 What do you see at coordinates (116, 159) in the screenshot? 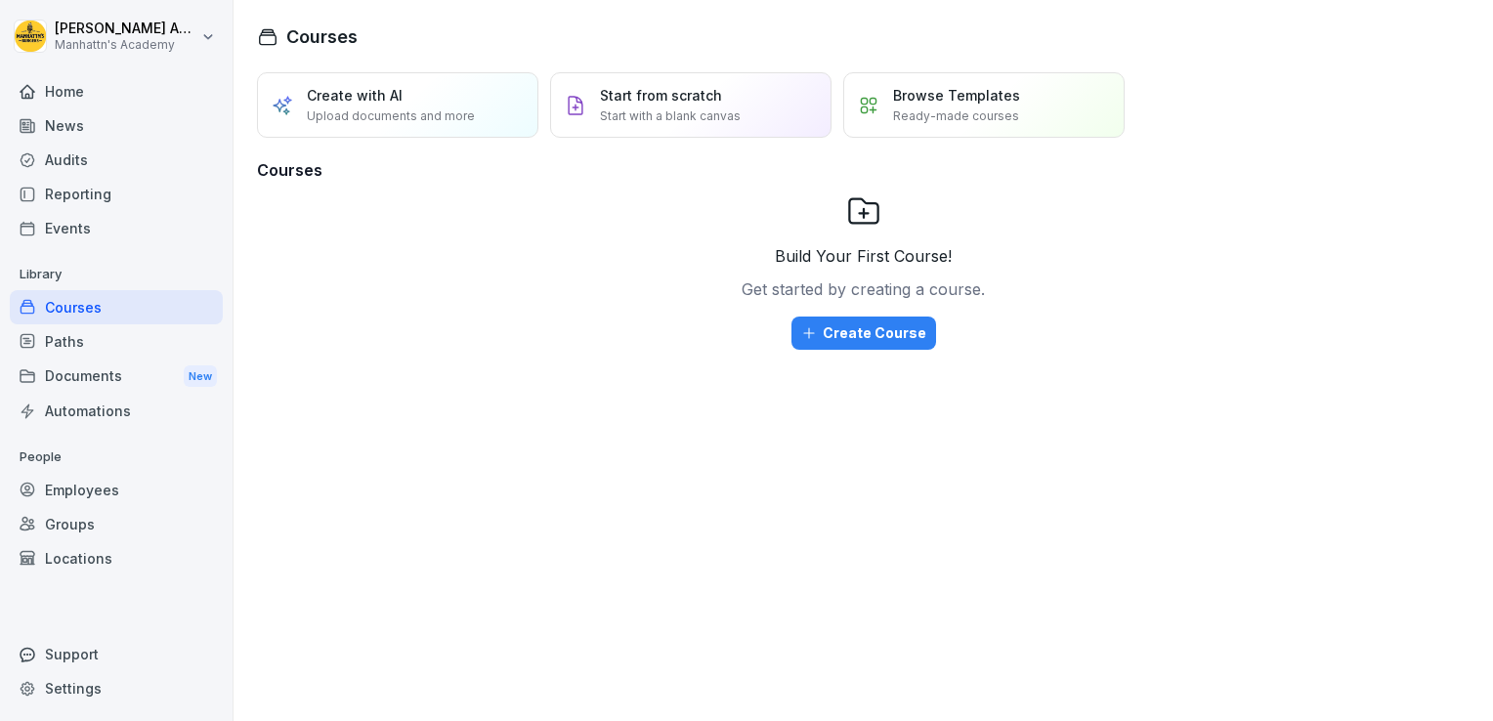
I see `div: Audits` at bounding box center [116, 159].